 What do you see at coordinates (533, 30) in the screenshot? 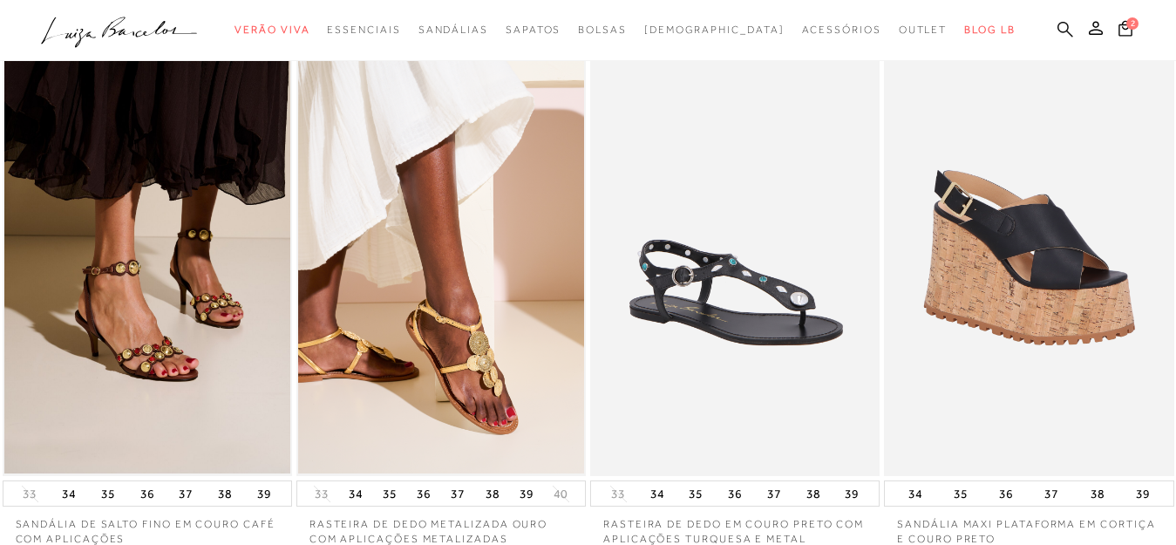
I see `span: Sapatos` at bounding box center [533, 30].